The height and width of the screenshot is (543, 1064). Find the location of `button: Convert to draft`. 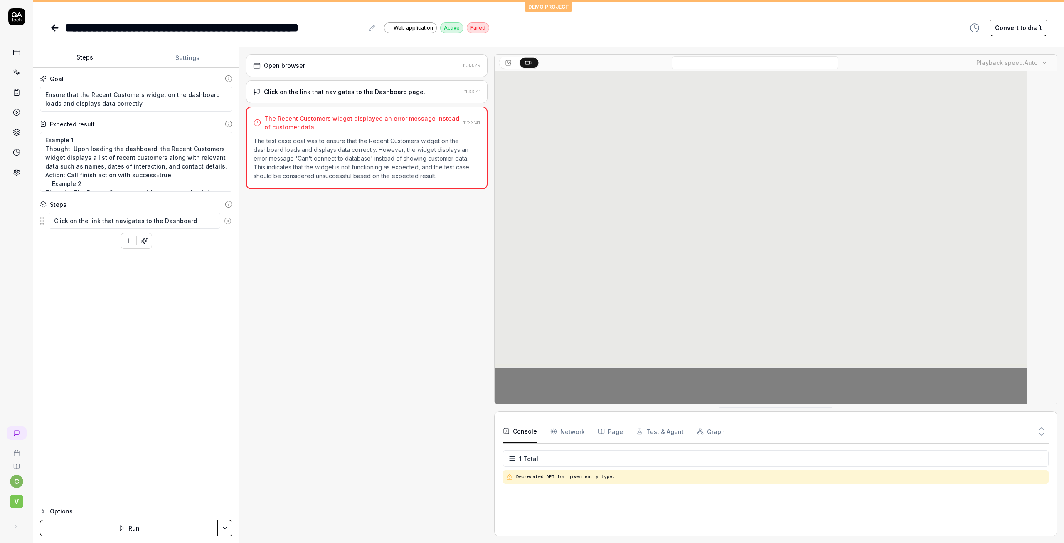

button: Convert to draft is located at coordinates (1019, 28).